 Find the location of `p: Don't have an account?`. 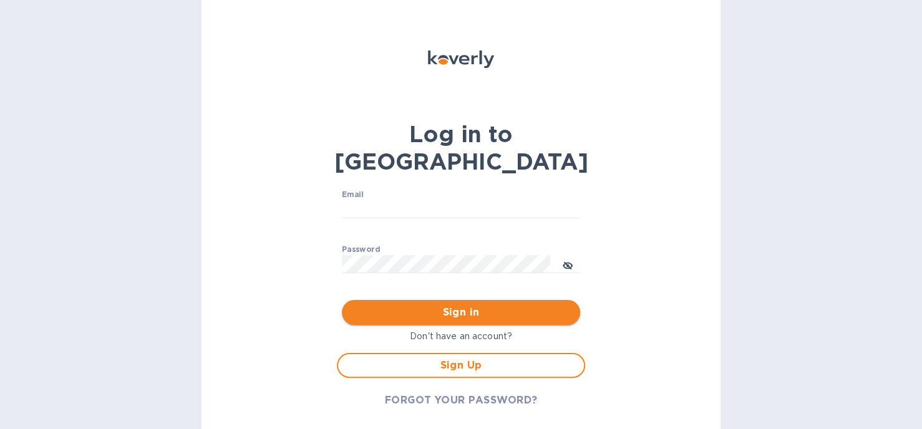

p: Don't have an account? is located at coordinates (461, 336).